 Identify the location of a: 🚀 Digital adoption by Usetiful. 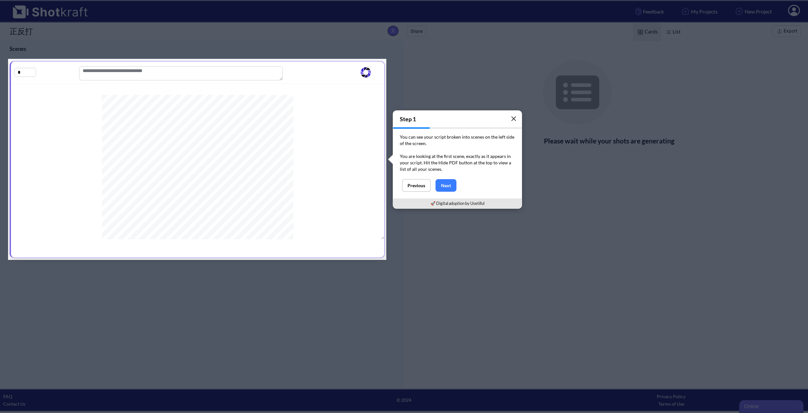
(458, 203).